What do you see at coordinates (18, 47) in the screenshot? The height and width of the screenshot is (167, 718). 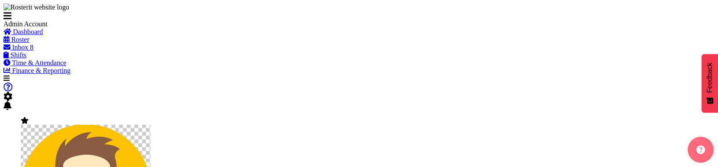 I see `a: Inbox 8` at bounding box center [18, 47].